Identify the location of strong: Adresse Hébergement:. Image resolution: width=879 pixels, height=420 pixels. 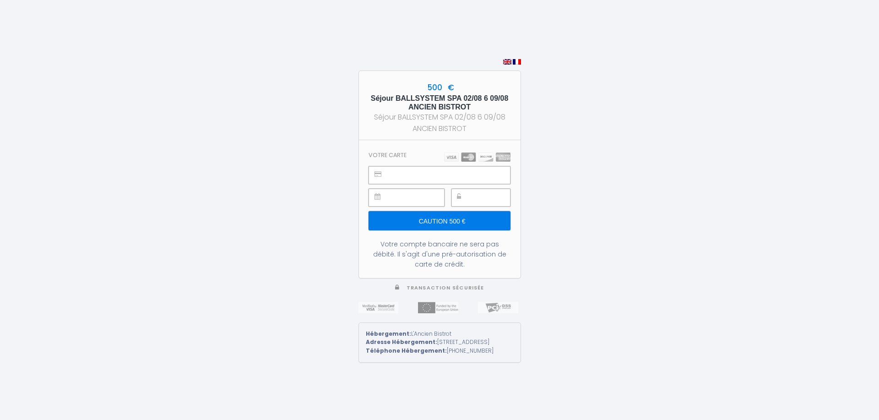
(402, 342).